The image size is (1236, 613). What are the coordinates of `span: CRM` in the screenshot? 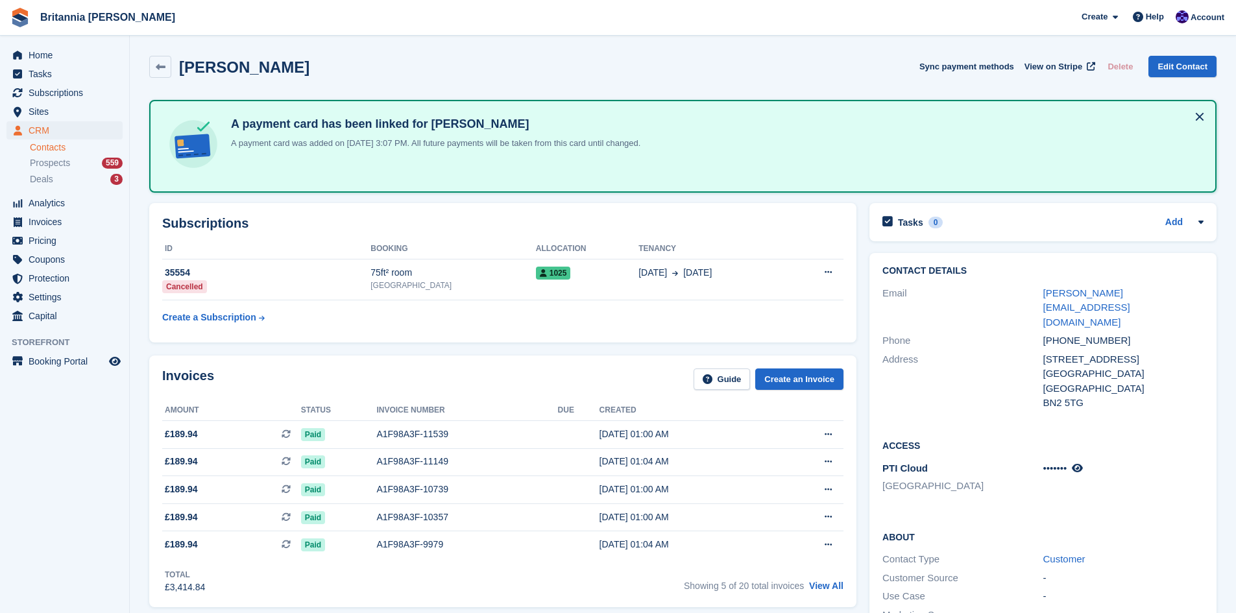 It's located at (67, 130).